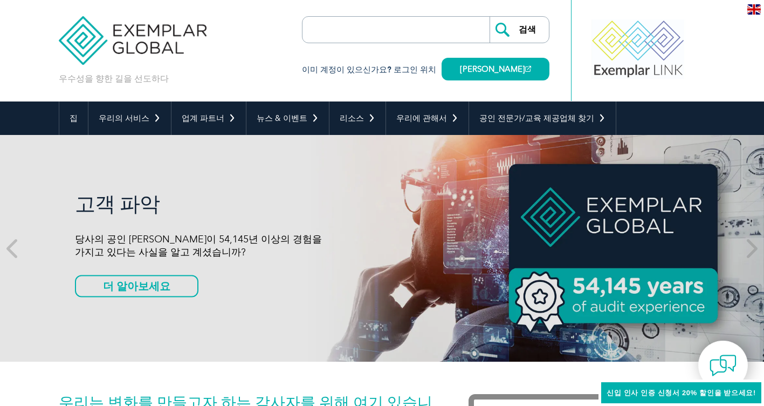  Describe the element at coordinates (114, 79) in the screenshot. I see `p: 우수성을 향한 길을 선도하다` at that location.